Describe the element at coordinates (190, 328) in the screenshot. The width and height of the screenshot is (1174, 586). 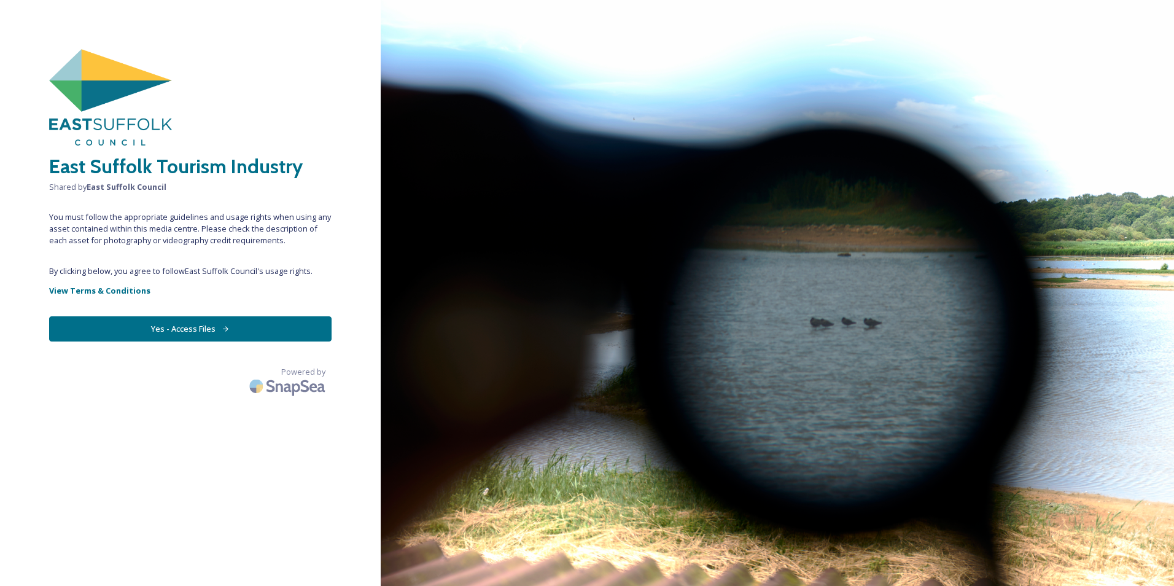
I see `button: Yes - Access Files` at that location.